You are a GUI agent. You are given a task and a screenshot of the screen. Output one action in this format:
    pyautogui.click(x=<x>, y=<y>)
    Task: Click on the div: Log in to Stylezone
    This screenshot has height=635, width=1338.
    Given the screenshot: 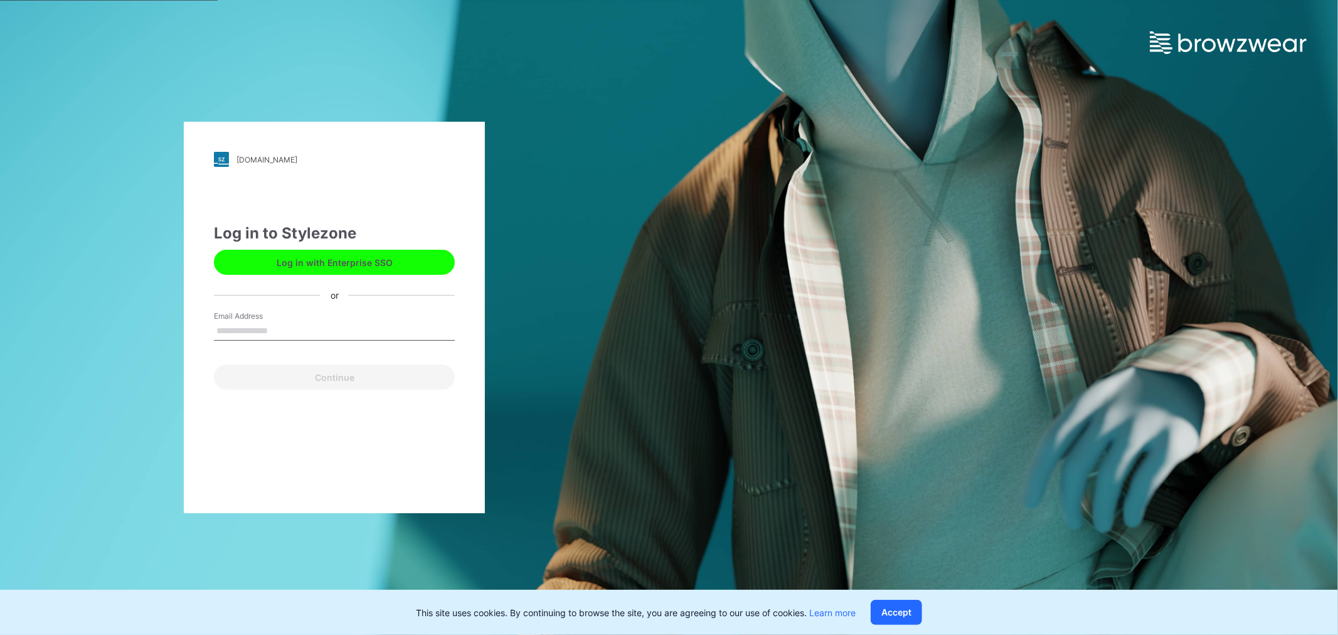 What is the action you would take?
    pyautogui.click(x=334, y=233)
    